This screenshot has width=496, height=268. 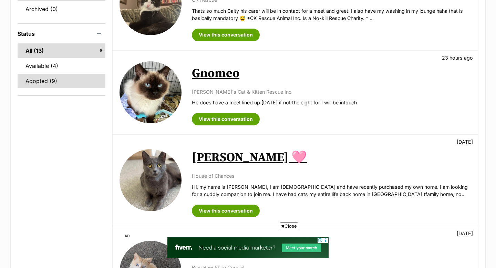 I want to click on a: All (13), so click(x=61, y=51).